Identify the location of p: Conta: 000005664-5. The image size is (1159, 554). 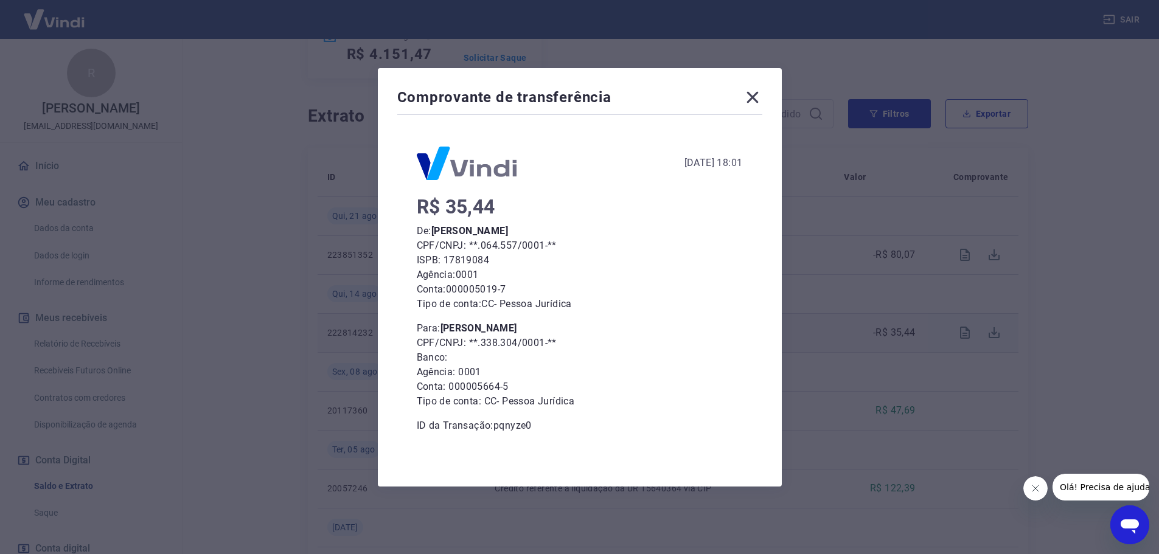
(580, 387).